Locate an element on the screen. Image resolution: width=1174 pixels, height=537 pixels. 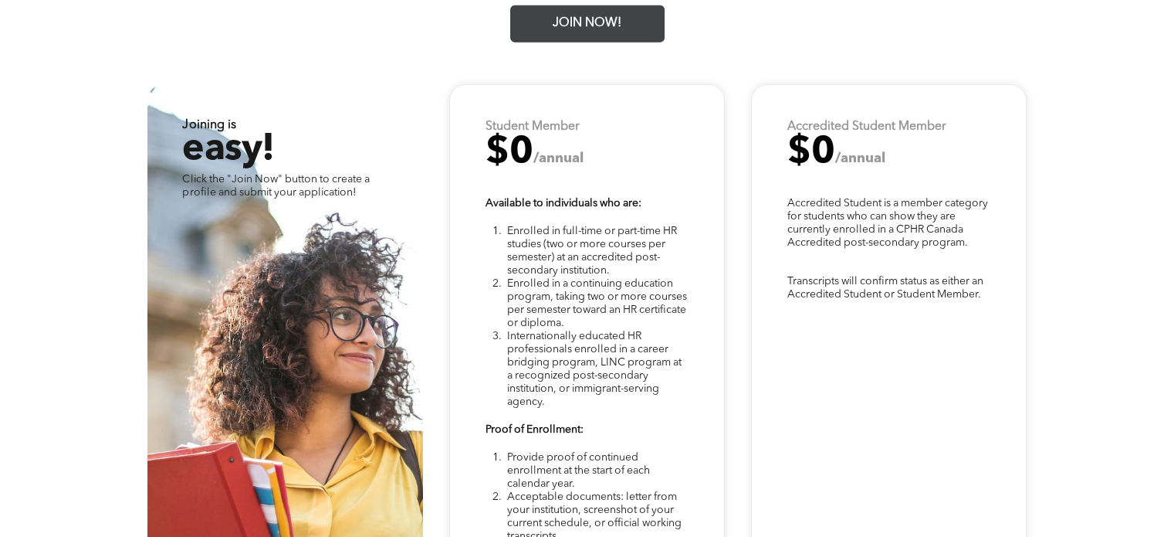
strong: Available to individuals who are: is located at coordinates (564, 203).